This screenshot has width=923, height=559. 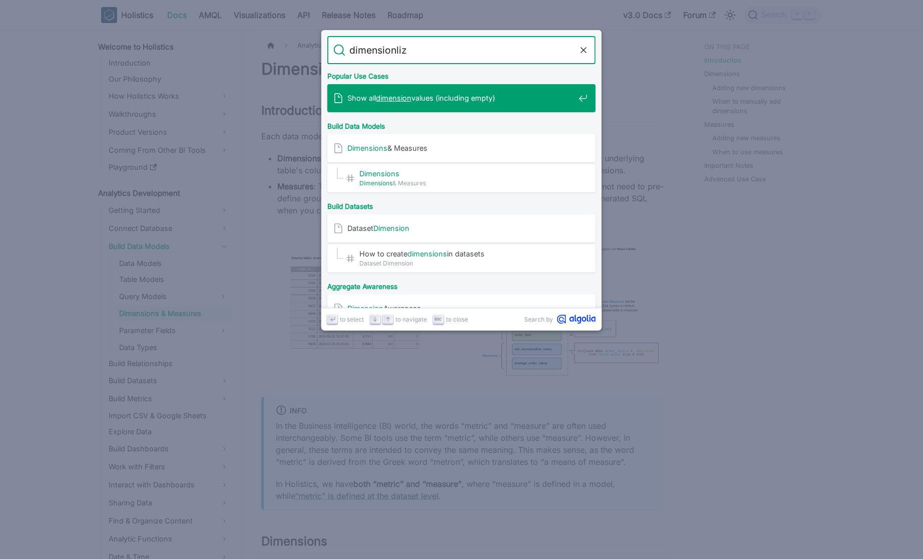 I want to click on mark: dimension, so click(x=394, y=98).